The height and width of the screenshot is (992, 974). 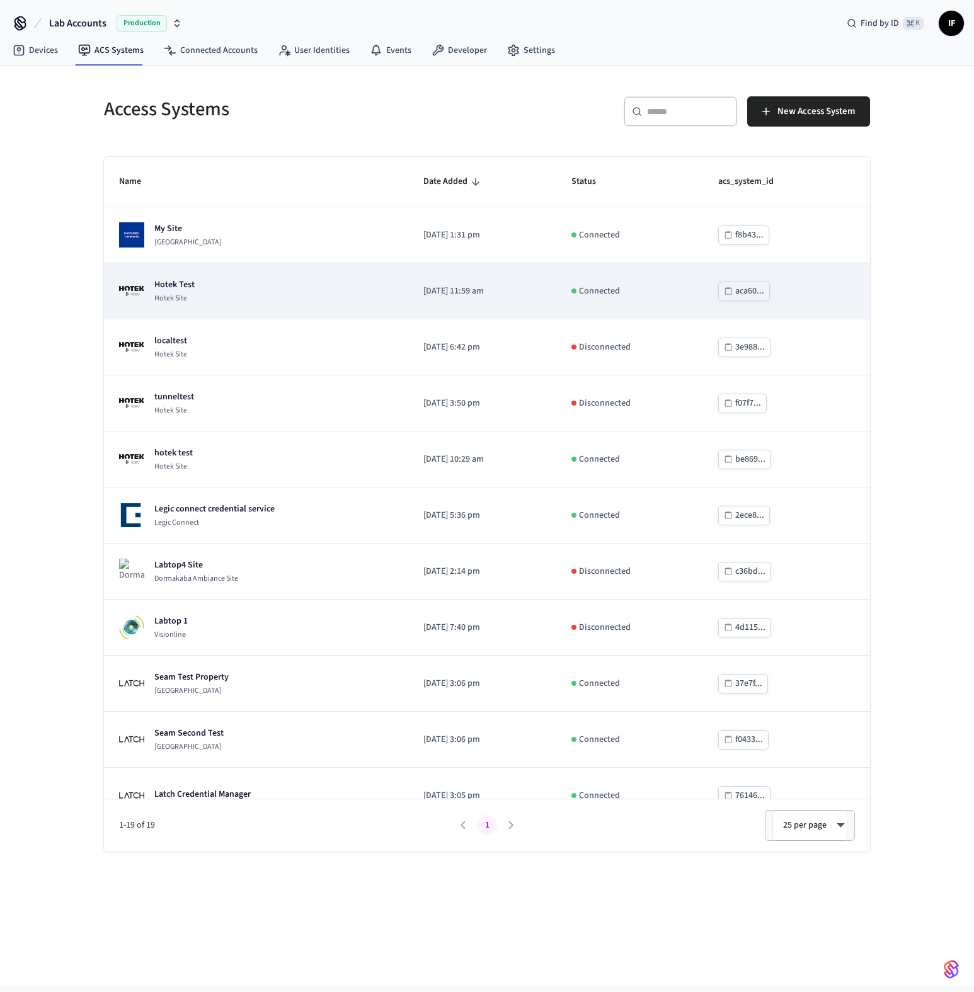 What do you see at coordinates (132, 627) in the screenshot?
I see `img: Visionline Logo` at bounding box center [132, 627].